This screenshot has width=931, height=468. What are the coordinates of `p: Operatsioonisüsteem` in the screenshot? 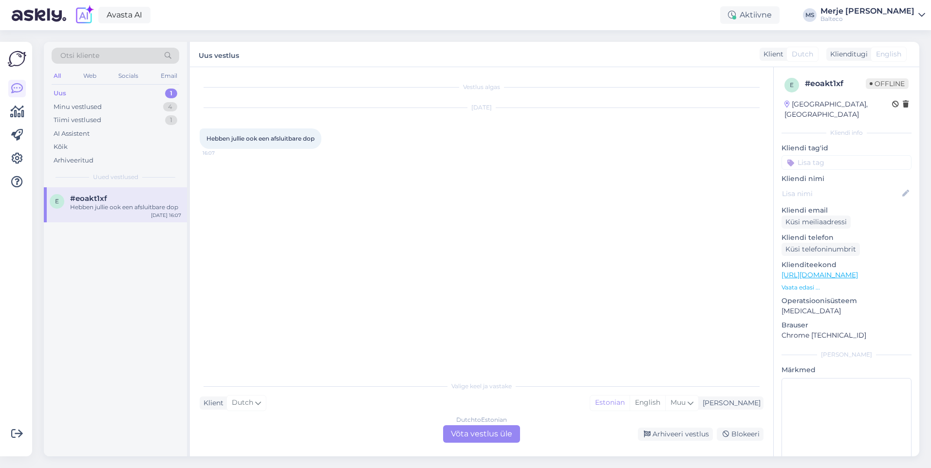 It's located at (846, 301).